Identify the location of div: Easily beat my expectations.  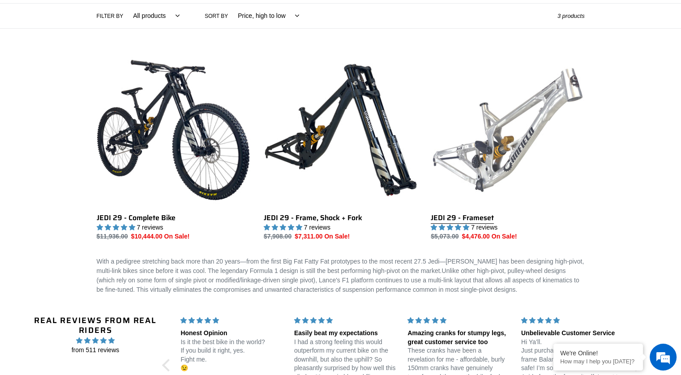
(346, 334).